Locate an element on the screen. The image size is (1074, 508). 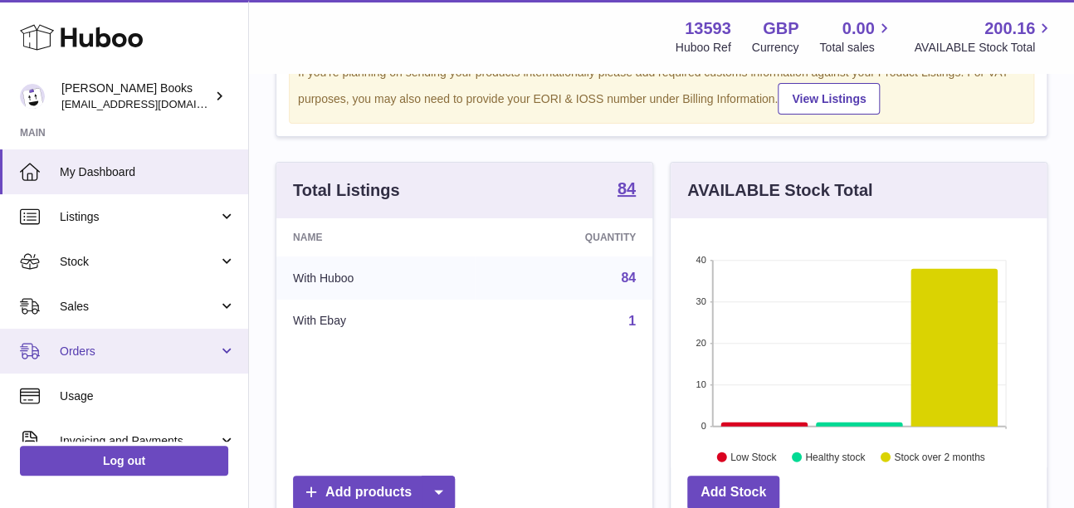
th: Name is located at coordinates (375, 237).